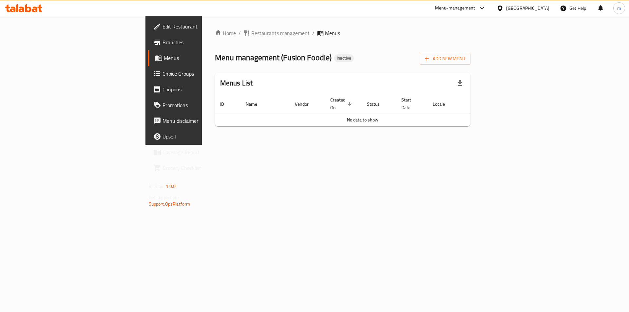  Describe the element at coordinates (280, 33) in the screenshot. I see `span: Restaurants management` at that location.